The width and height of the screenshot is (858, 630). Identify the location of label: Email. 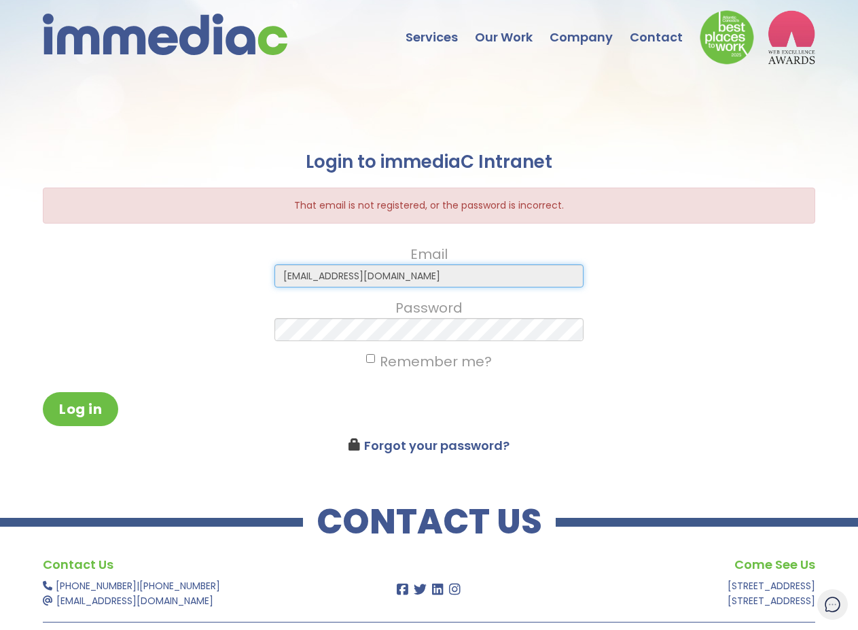
(429, 254).